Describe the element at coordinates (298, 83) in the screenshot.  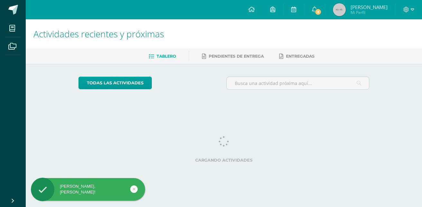
I see `input: Busca una actividad próxima aquí...` at that location.